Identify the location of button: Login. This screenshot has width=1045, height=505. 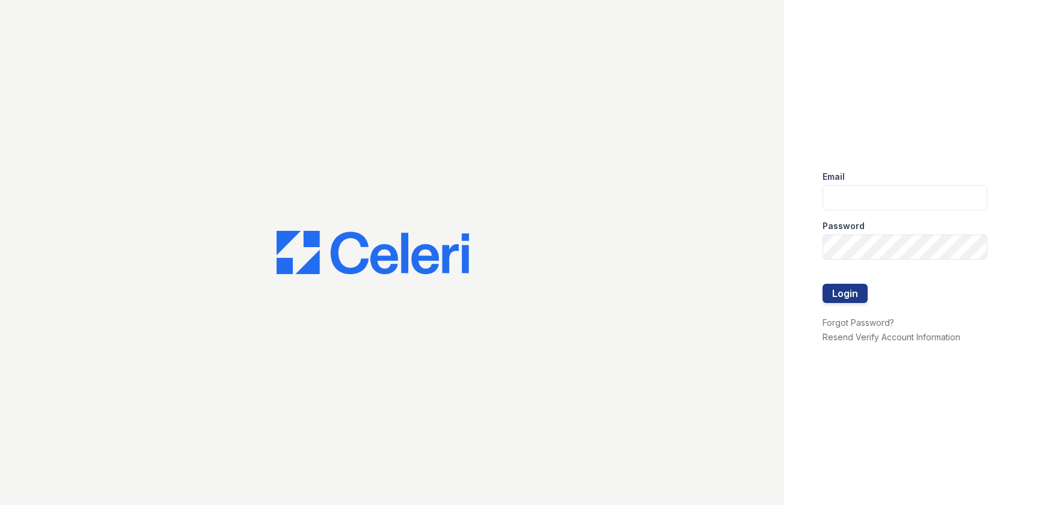
(845, 293).